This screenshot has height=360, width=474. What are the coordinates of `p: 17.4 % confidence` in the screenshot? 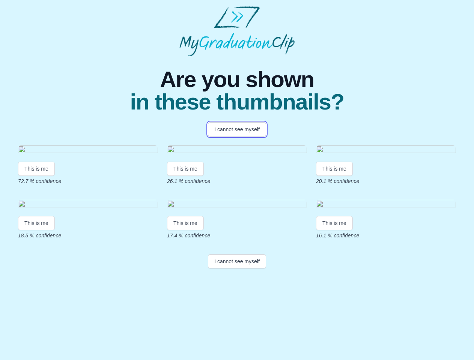 It's located at (237, 236).